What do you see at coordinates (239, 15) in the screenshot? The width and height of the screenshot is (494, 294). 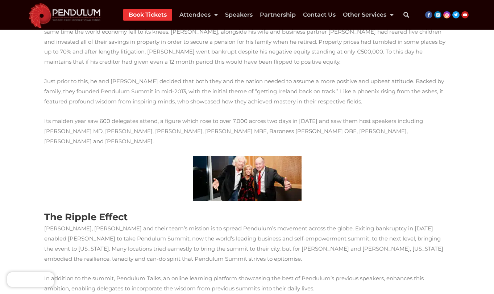 I see `a: Speakers` at bounding box center [239, 15].